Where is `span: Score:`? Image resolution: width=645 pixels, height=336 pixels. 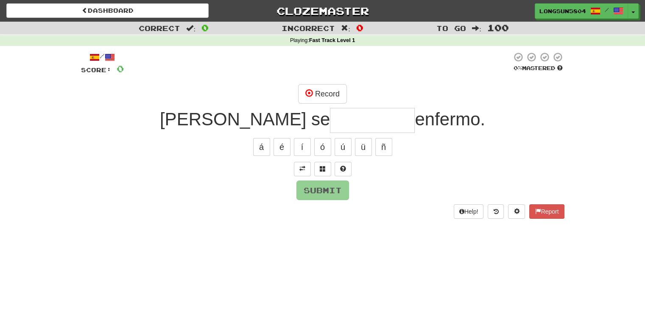
span: Score: is located at coordinates (96, 70).